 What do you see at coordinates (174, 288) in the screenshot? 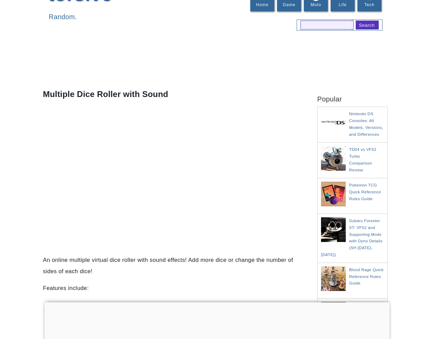
I see `p: Features include:` at bounding box center [174, 288].